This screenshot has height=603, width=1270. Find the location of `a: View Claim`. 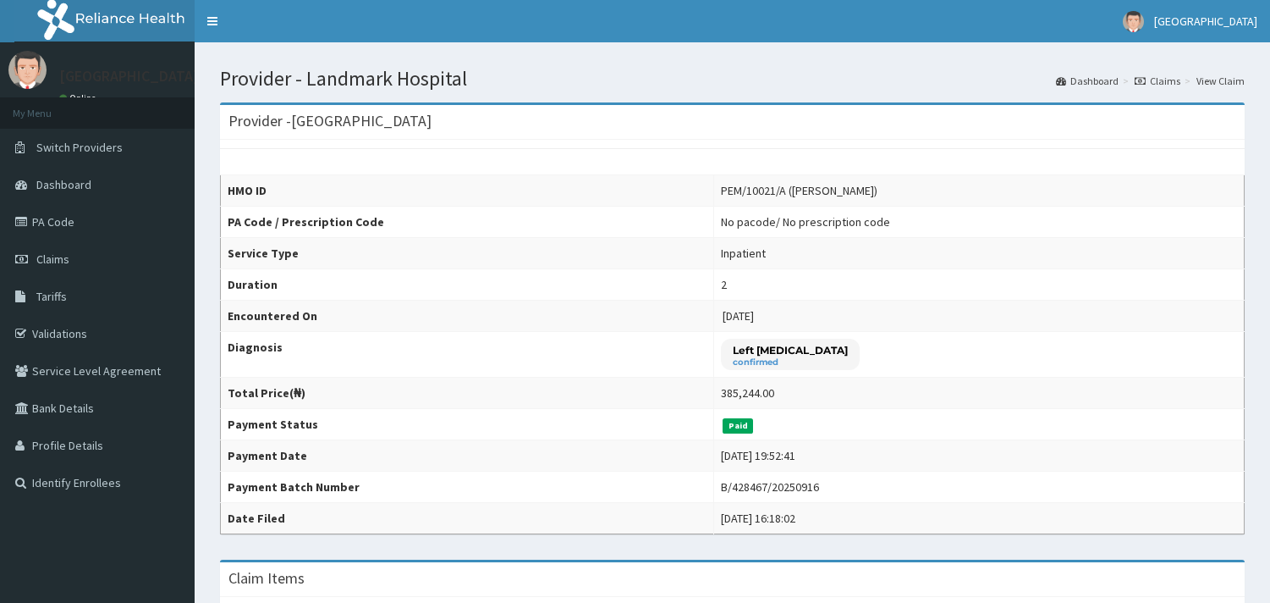

a: View Claim is located at coordinates (1220, 80).